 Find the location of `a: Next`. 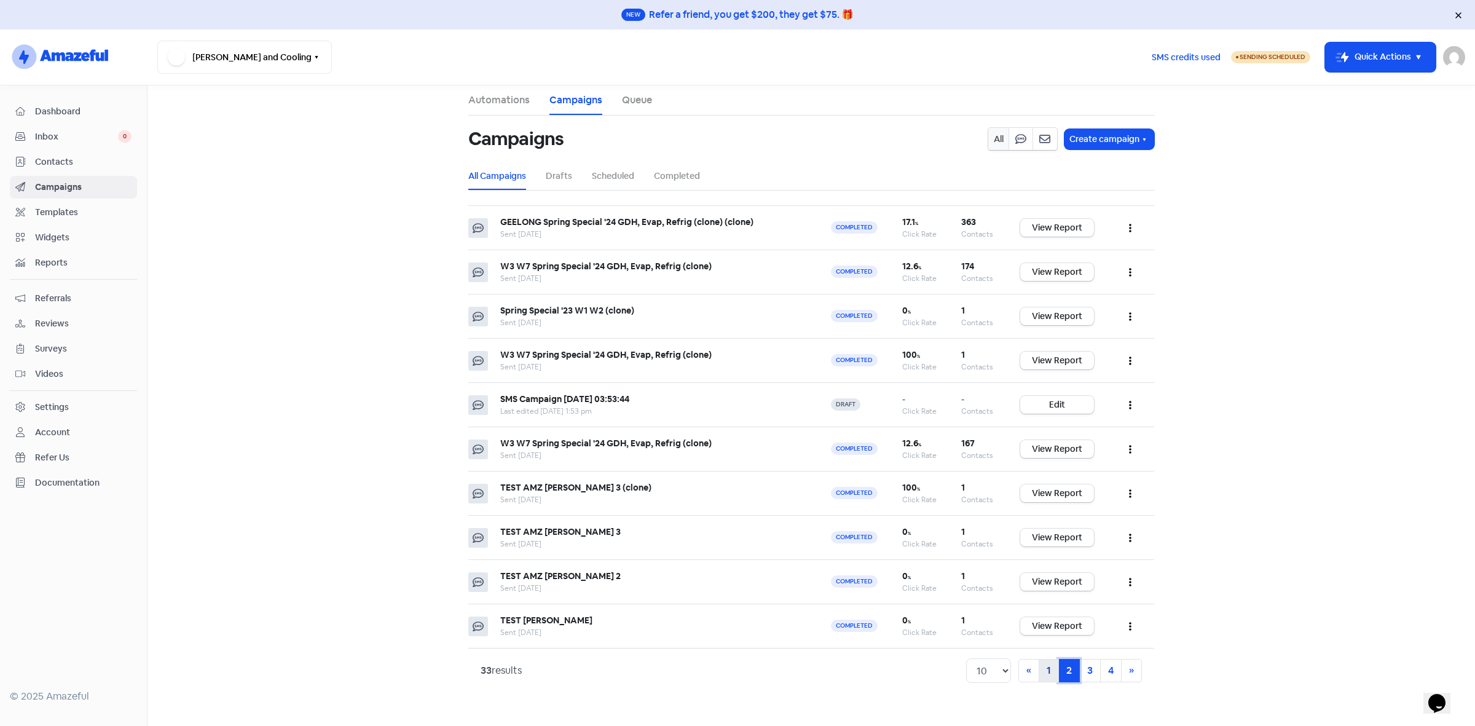

a: Next is located at coordinates (1131, 670).